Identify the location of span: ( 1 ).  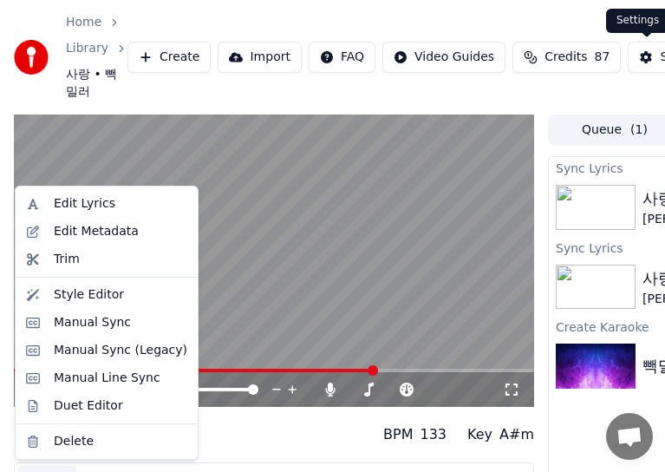
(639, 130).